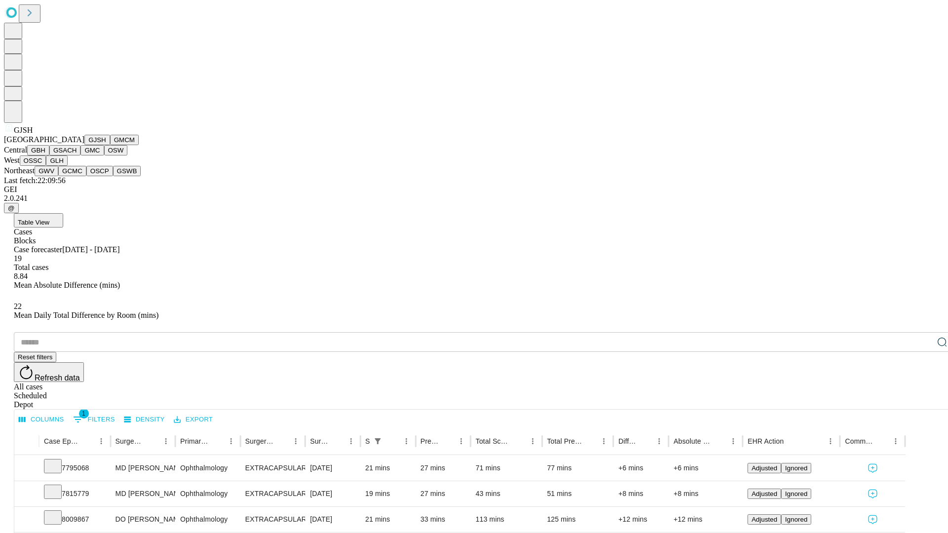 This screenshot has width=948, height=533. What do you see at coordinates (33, 161) in the screenshot?
I see `button: OSSC` at bounding box center [33, 161].